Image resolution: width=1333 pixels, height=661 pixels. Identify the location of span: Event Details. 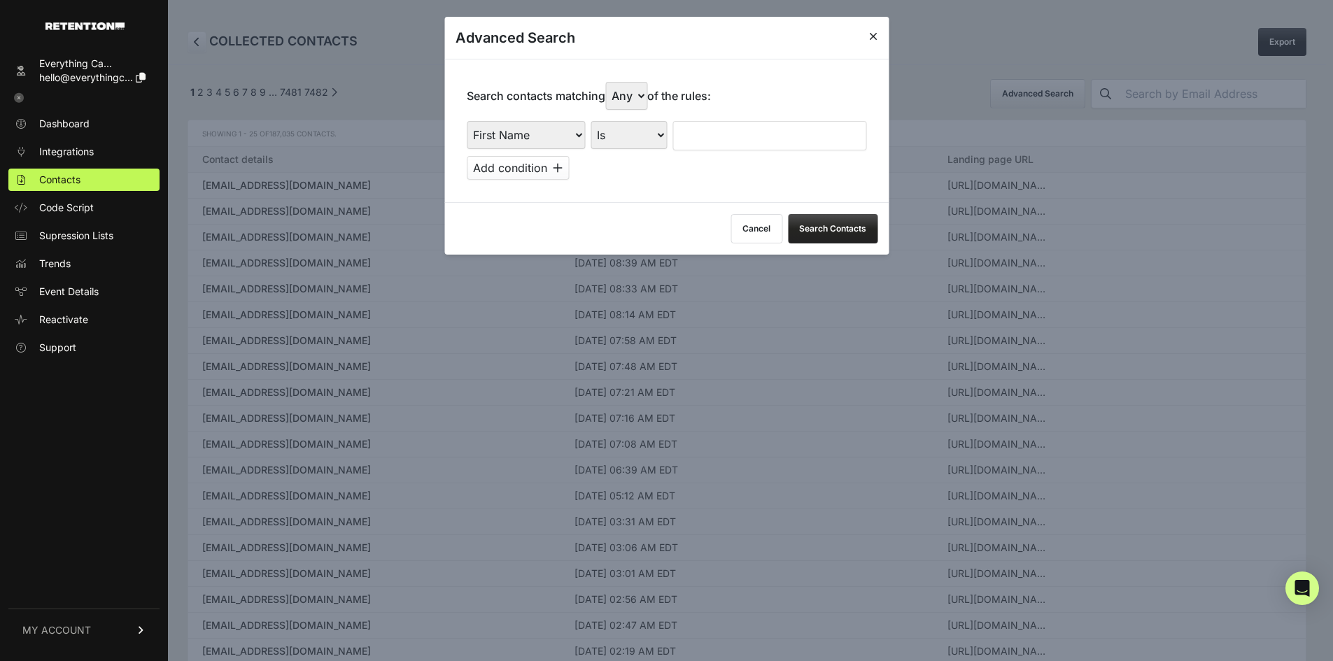
(69, 292).